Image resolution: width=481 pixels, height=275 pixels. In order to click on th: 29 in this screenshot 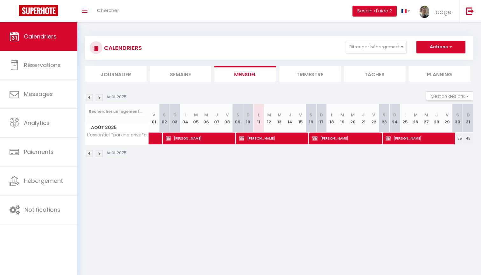, I will do `click(447, 118)`.